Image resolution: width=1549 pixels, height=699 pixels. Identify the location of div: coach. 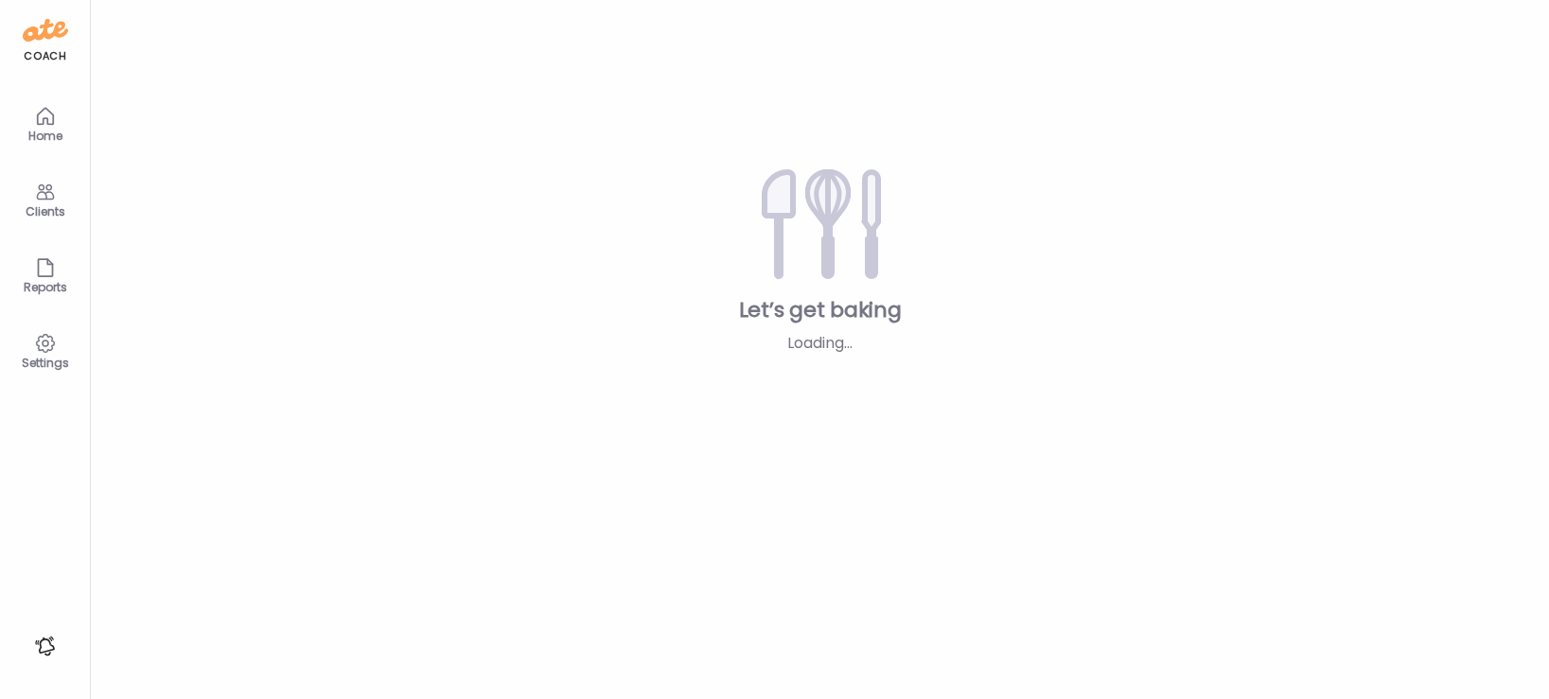
(44, 56).